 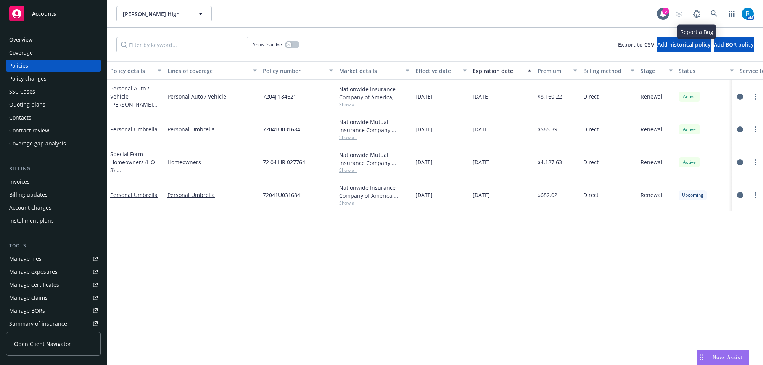 What do you see at coordinates (636, 44) in the screenshot?
I see `span: Export to CSV` at bounding box center [636, 44].